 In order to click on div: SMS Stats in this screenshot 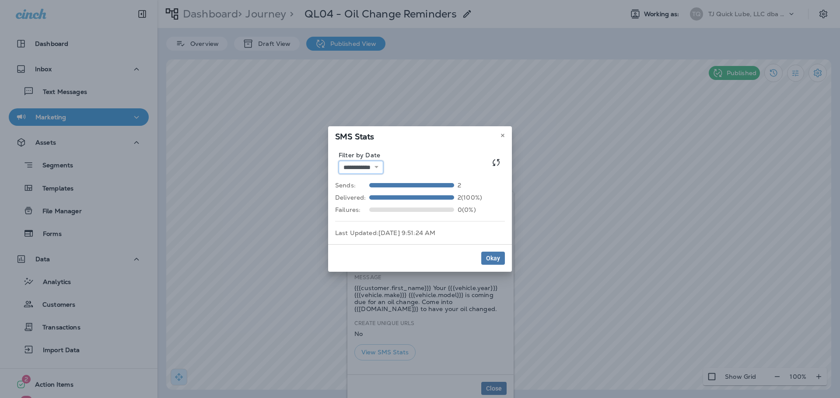, I will do `click(420, 136)`.